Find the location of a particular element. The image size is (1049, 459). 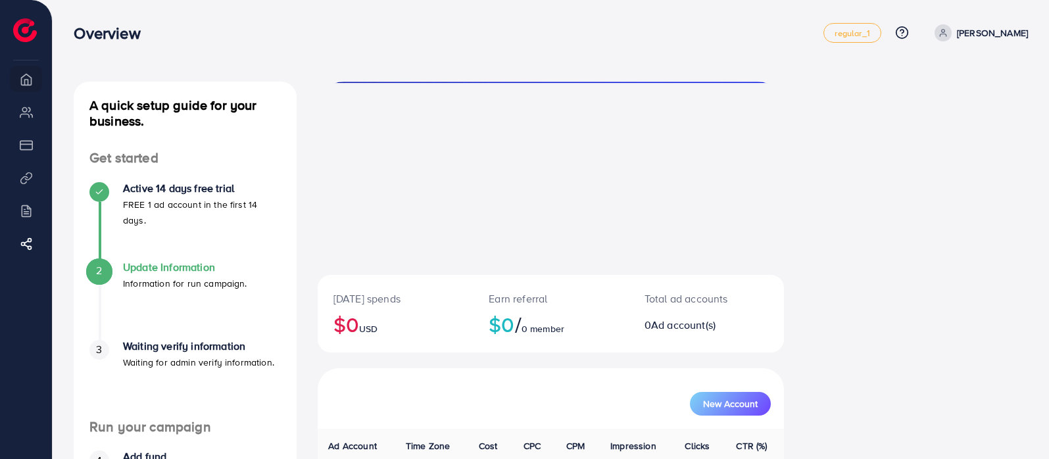

span: 3 is located at coordinates (99, 349).